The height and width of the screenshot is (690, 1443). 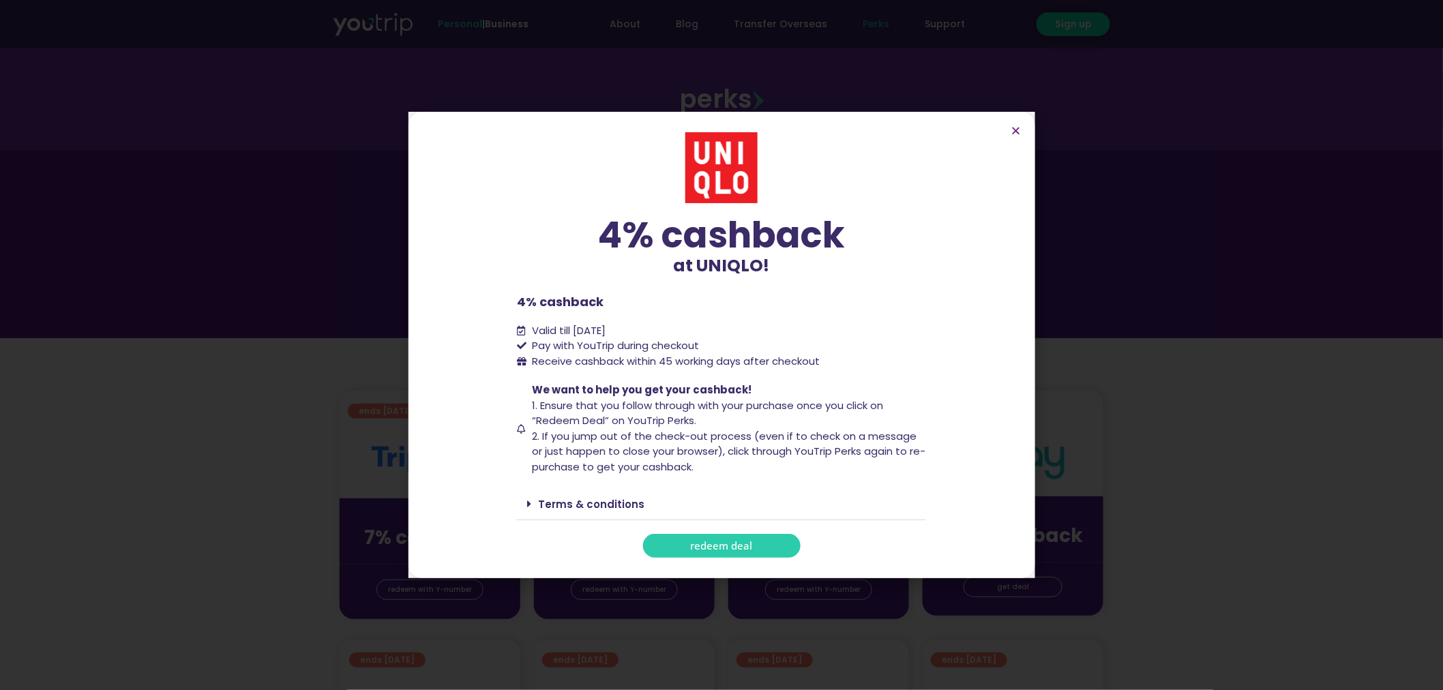 I want to click on div: Terms & conditions, so click(x=721, y=504).